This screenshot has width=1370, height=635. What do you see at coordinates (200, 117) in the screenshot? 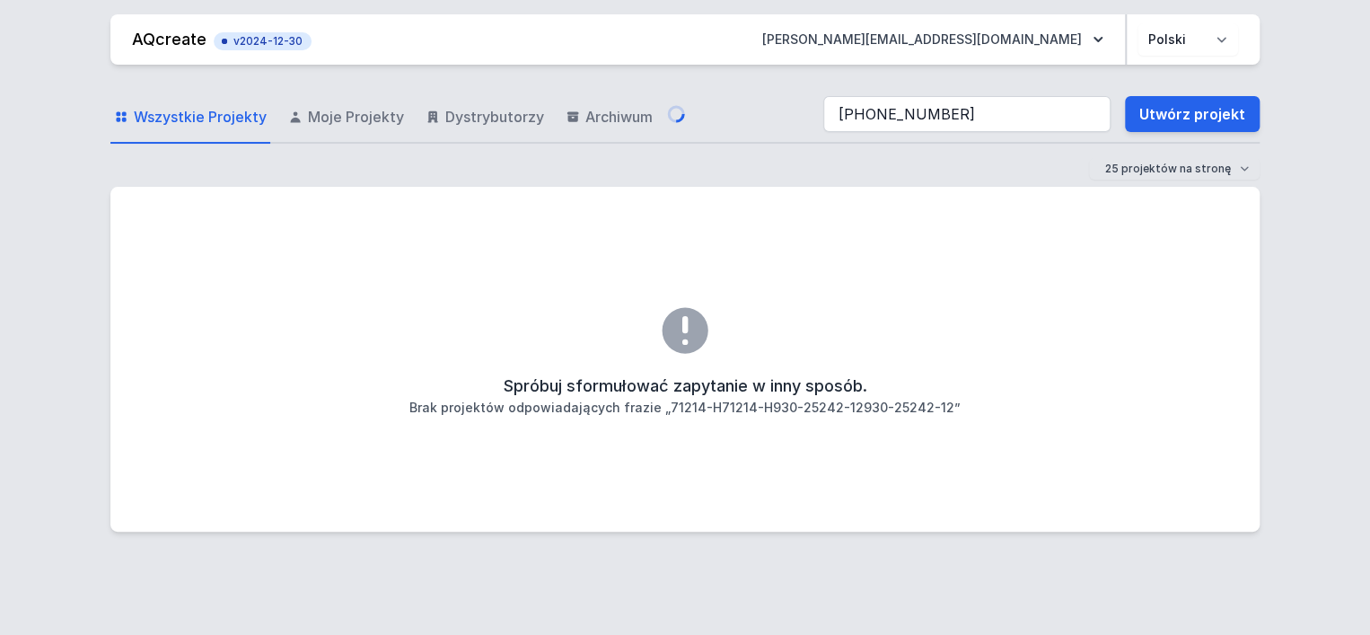
I see `span: Wszystkie Projekty` at bounding box center [200, 117].